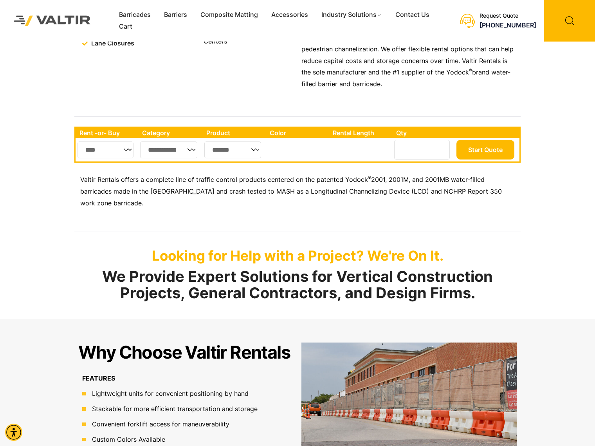  What do you see at coordinates (409, 49) in the screenshot?
I see `p: Valtir’s water-filled barricades can be assembled to meet various traffic control needs, includin...` at bounding box center [409, 49].